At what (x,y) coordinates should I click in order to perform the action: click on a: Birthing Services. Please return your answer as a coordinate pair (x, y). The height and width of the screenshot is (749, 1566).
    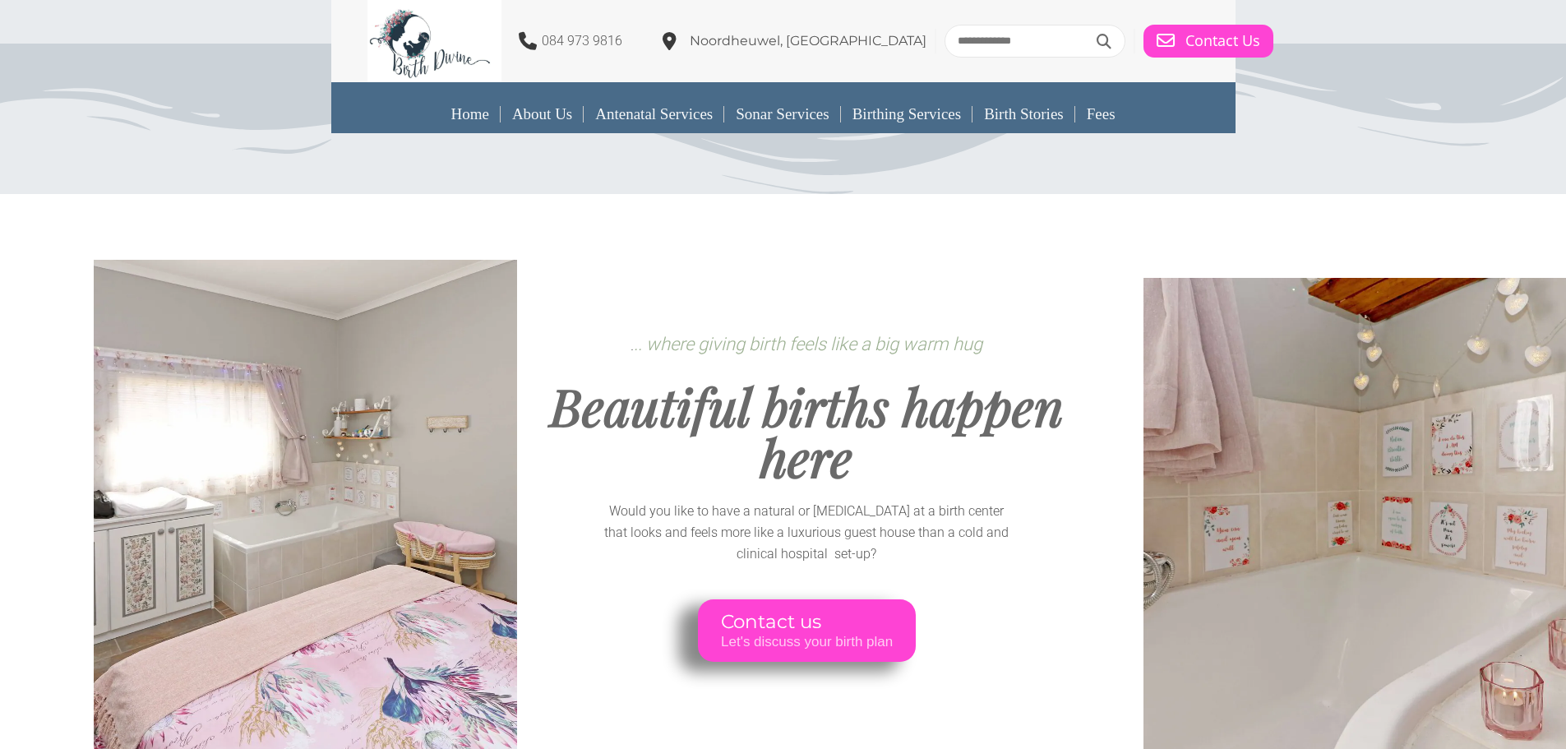
    Looking at the image, I should click on (907, 114).